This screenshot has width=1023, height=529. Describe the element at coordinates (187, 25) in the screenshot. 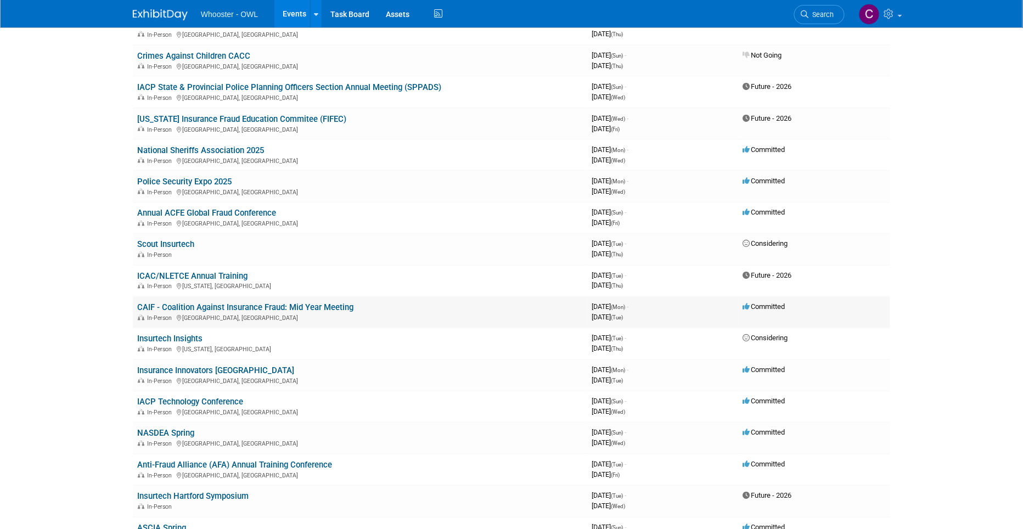

I see `a: NATIA National Conference` at that location.